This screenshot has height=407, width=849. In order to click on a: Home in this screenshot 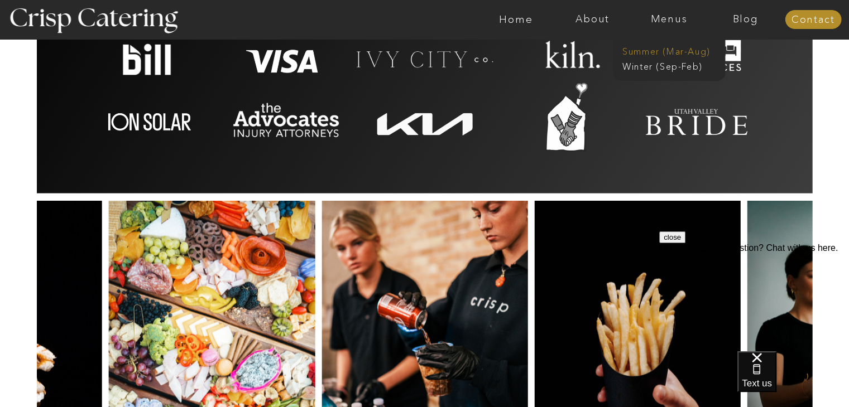, I will do `click(516, 20)`.